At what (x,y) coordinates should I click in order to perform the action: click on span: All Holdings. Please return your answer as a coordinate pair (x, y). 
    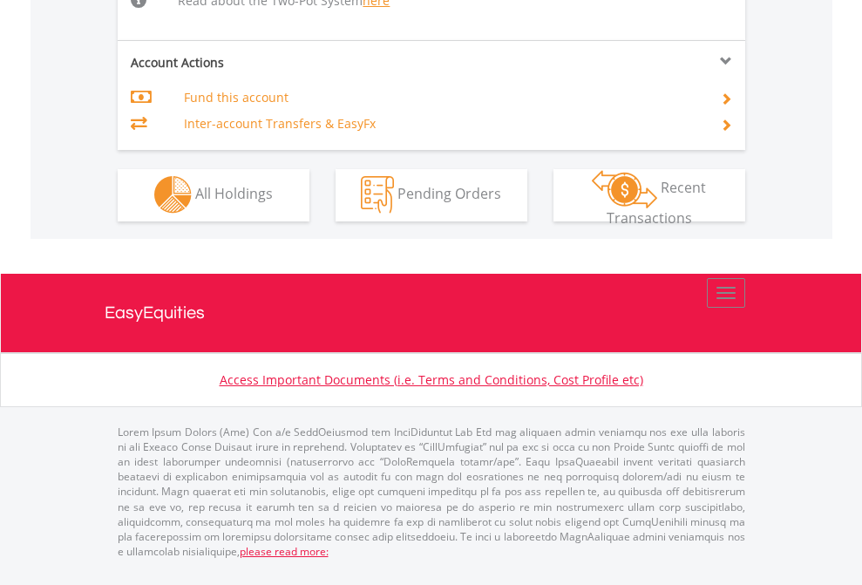
    Looking at the image, I should click on (233, 193).